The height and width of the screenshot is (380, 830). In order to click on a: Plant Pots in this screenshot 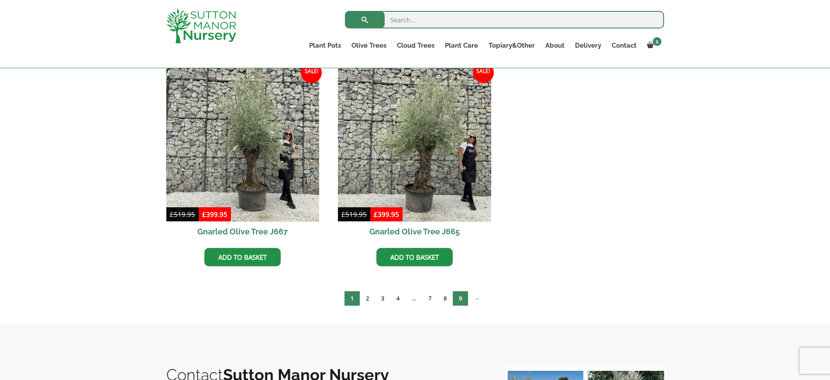, I will do `click(325, 45)`.